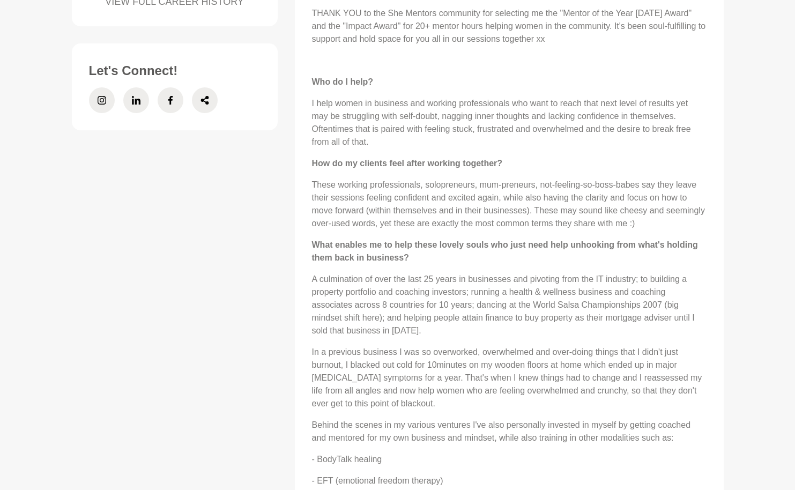 This screenshot has height=490, width=795. What do you see at coordinates (510, 378) in the screenshot?
I see `p: In a previous business I was so overworked, overwhelmed and over-doing things that I didn't just ...` at bounding box center [510, 378].